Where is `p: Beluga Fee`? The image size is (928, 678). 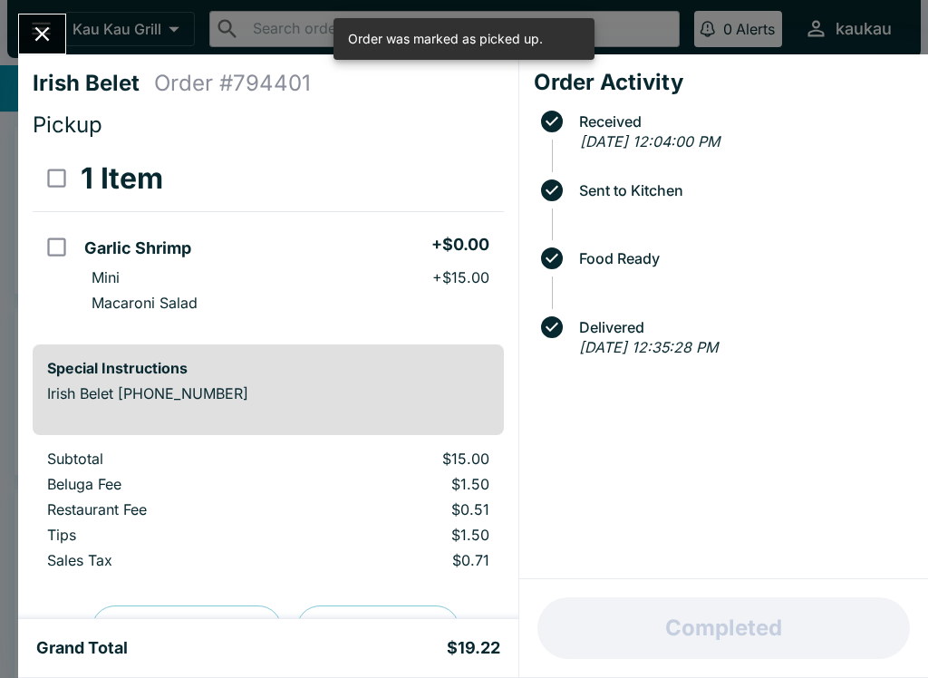
p: Beluga Fee is located at coordinates (167, 484).